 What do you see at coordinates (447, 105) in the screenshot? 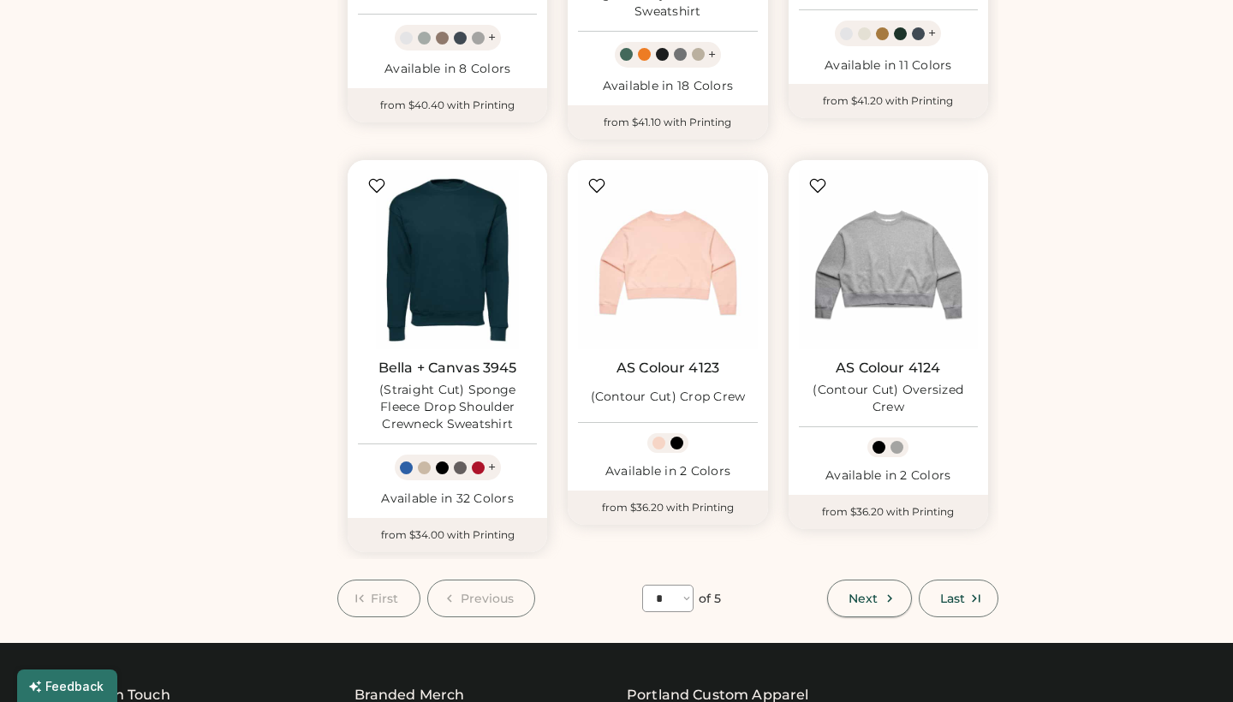
I see `div: from $40.40 with Printing` at bounding box center [447, 105].